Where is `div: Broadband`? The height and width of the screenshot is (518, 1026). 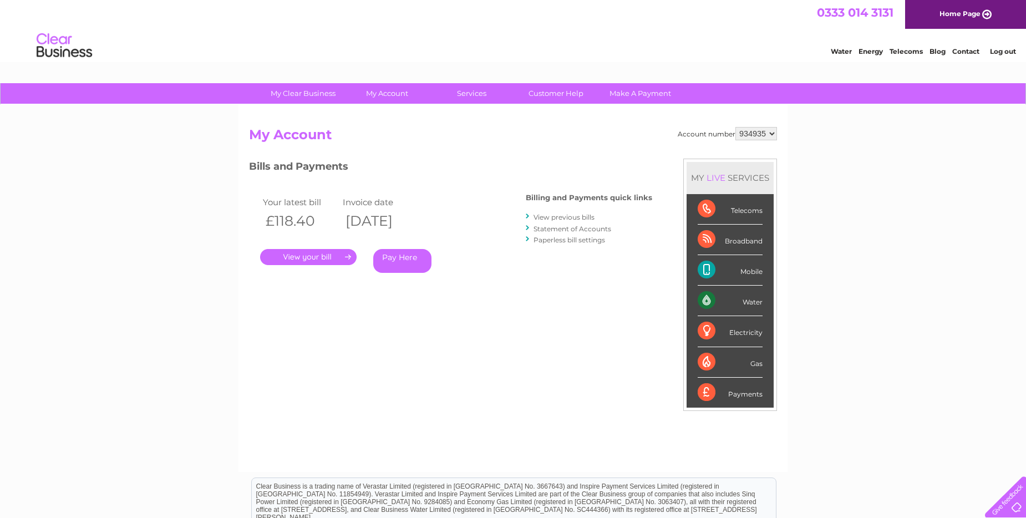 div: Broadband is located at coordinates (730, 240).